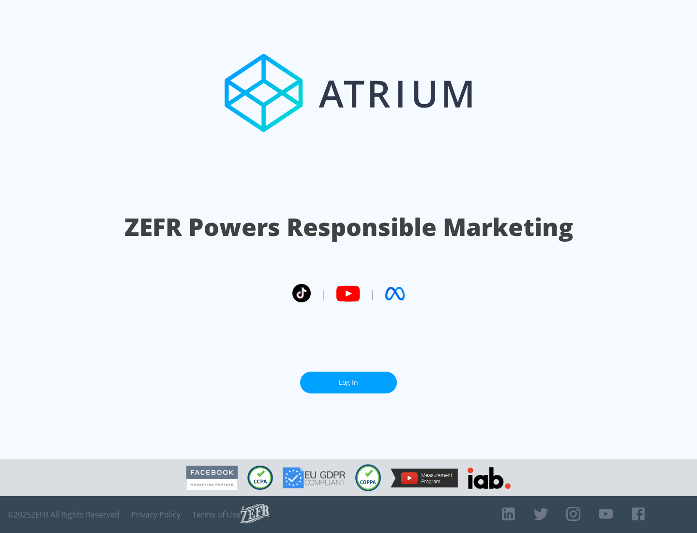 The width and height of the screenshot is (697, 533). What do you see at coordinates (314, 478) in the screenshot?
I see `img: GDPR Compliant` at bounding box center [314, 478].